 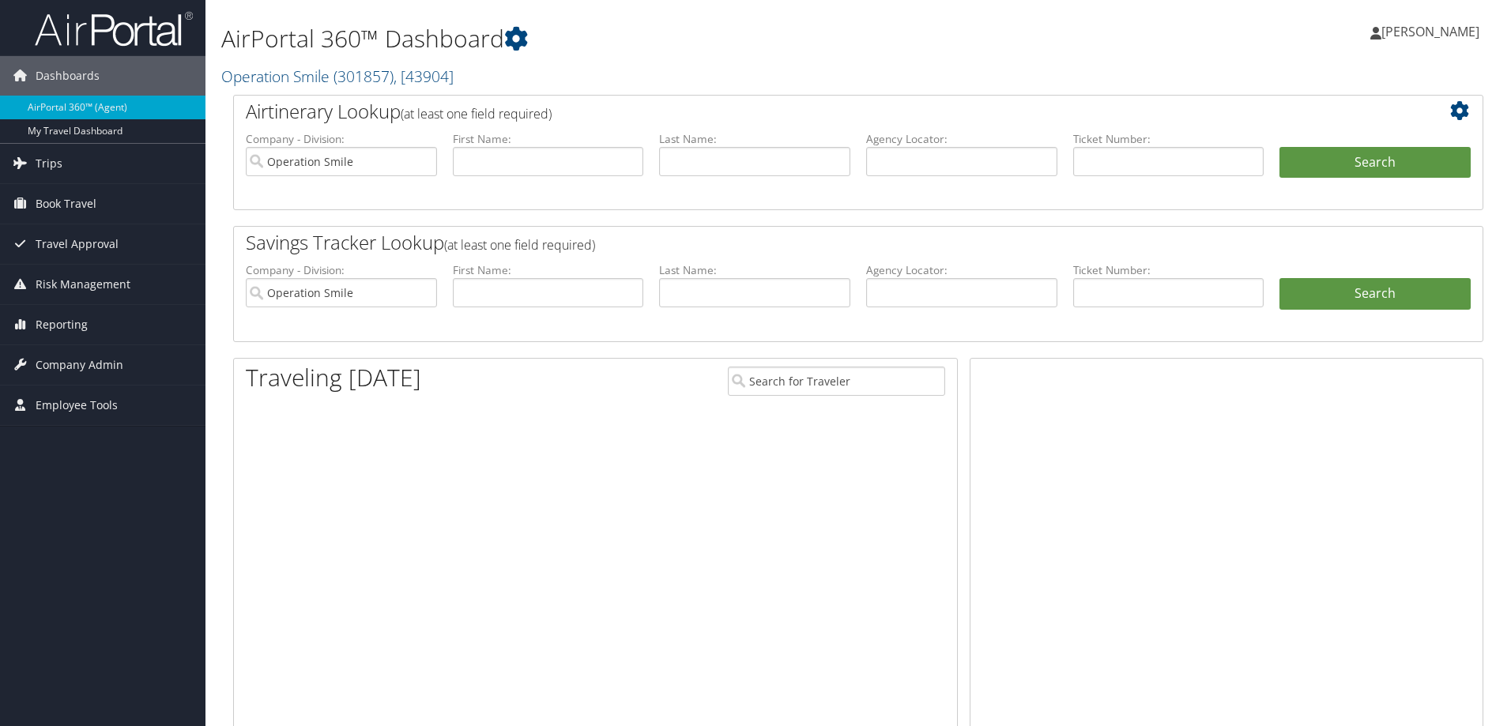 What do you see at coordinates (836, 381) in the screenshot?
I see `input: Search for Traveler` at bounding box center [836, 381].